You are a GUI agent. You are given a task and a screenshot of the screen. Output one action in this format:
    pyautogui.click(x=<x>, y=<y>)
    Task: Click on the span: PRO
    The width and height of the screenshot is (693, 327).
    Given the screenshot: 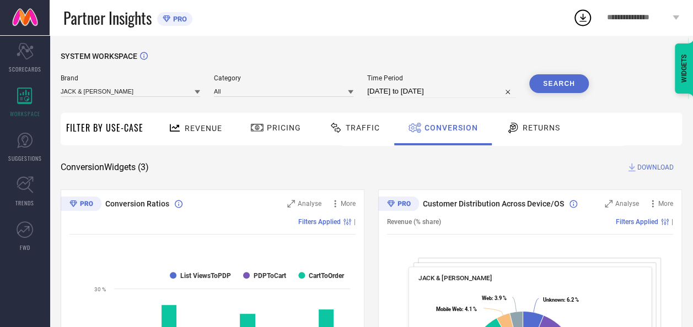 What is the action you would take?
    pyautogui.click(x=179, y=19)
    